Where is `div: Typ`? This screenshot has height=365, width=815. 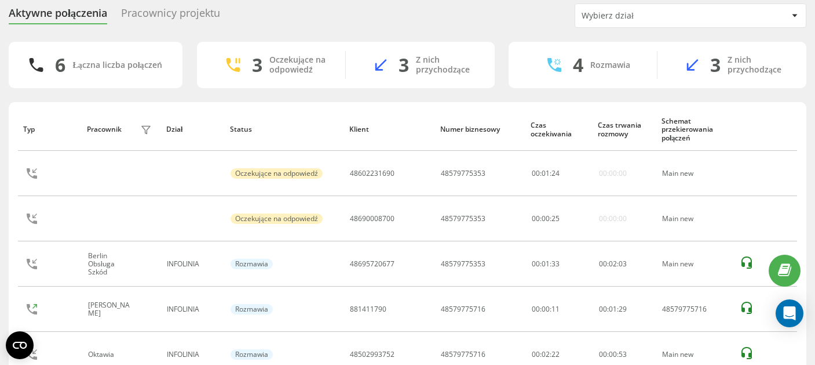
div: Typ is located at coordinates (49, 129).